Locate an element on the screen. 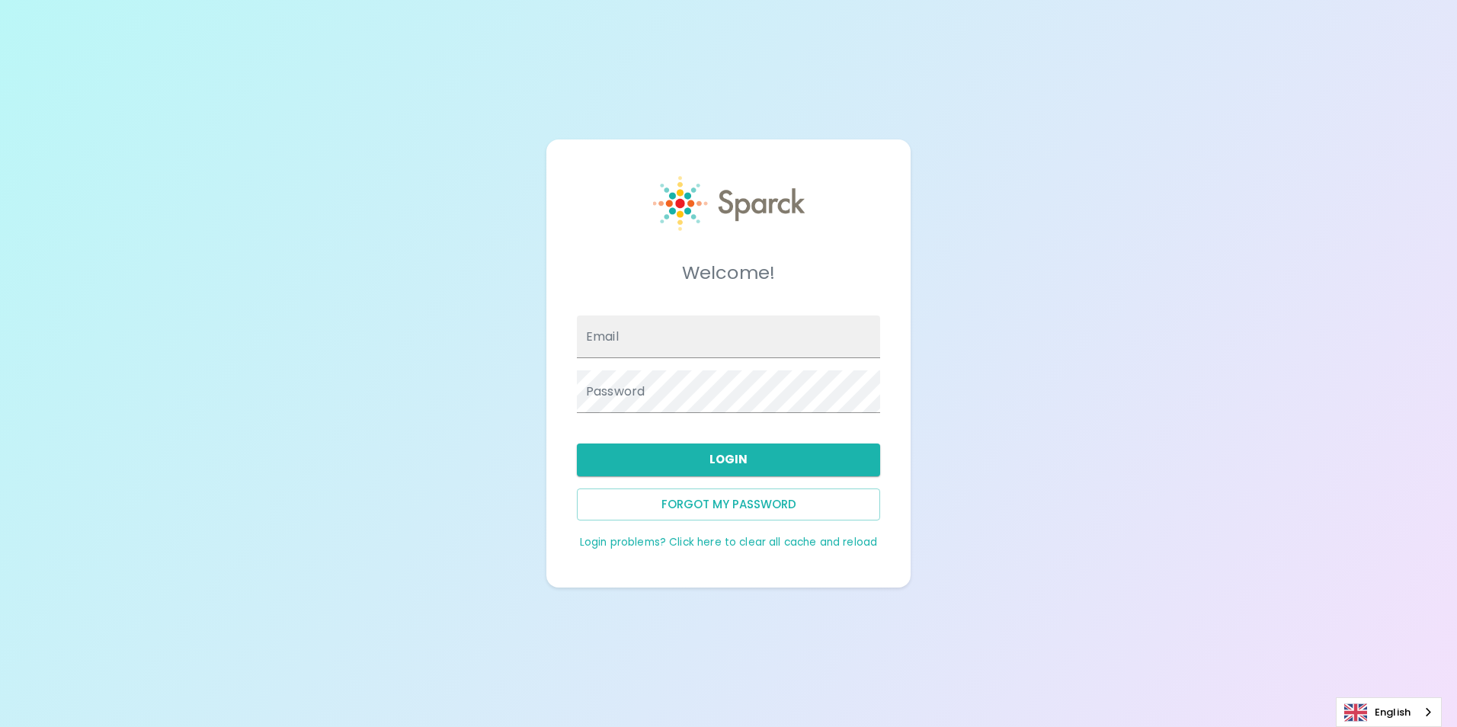 The width and height of the screenshot is (1457, 727). h5: Welcome! is located at coordinates (728, 273).